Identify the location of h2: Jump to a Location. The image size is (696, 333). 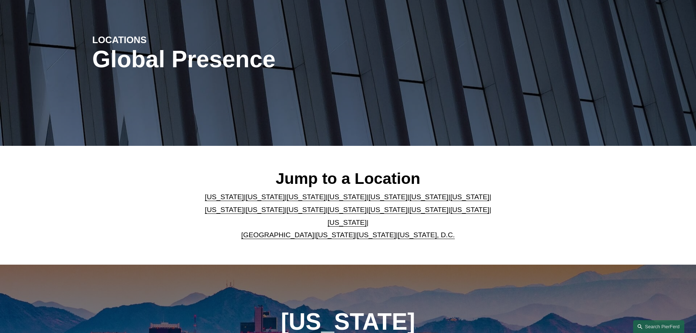
(348, 178).